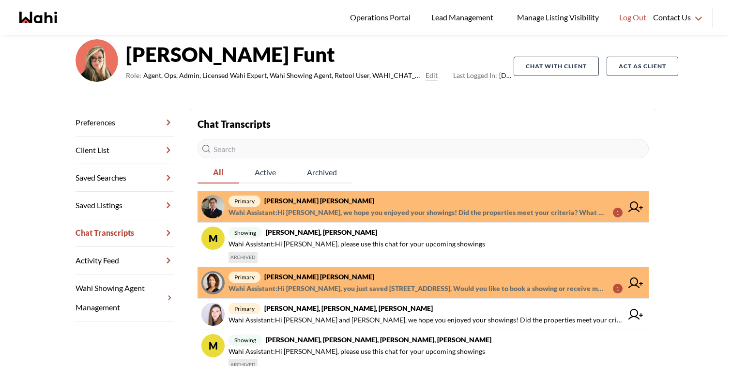 The image size is (732, 366). I want to click on span: Active, so click(265, 172).